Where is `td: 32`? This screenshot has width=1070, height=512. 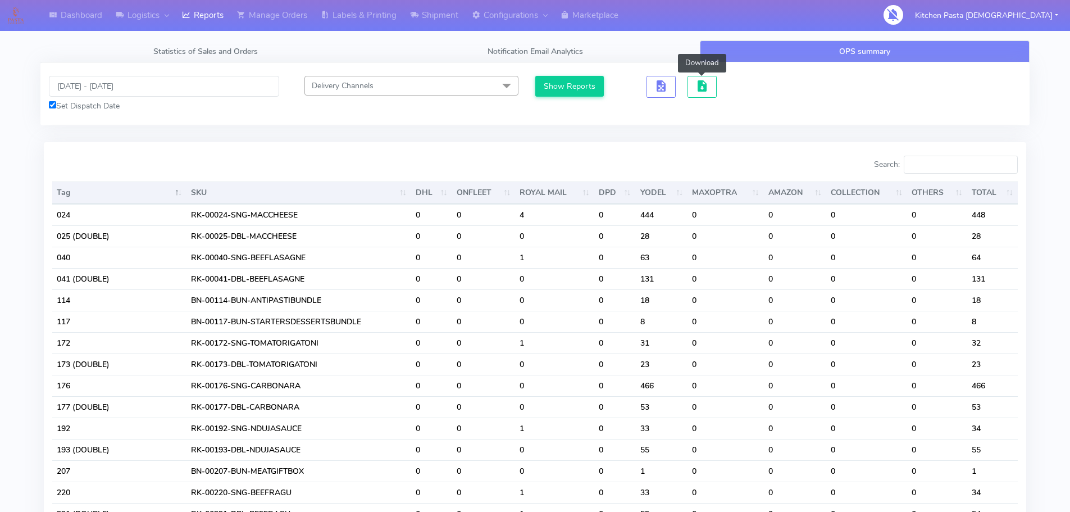
td: 32 is located at coordinates (993, 343).